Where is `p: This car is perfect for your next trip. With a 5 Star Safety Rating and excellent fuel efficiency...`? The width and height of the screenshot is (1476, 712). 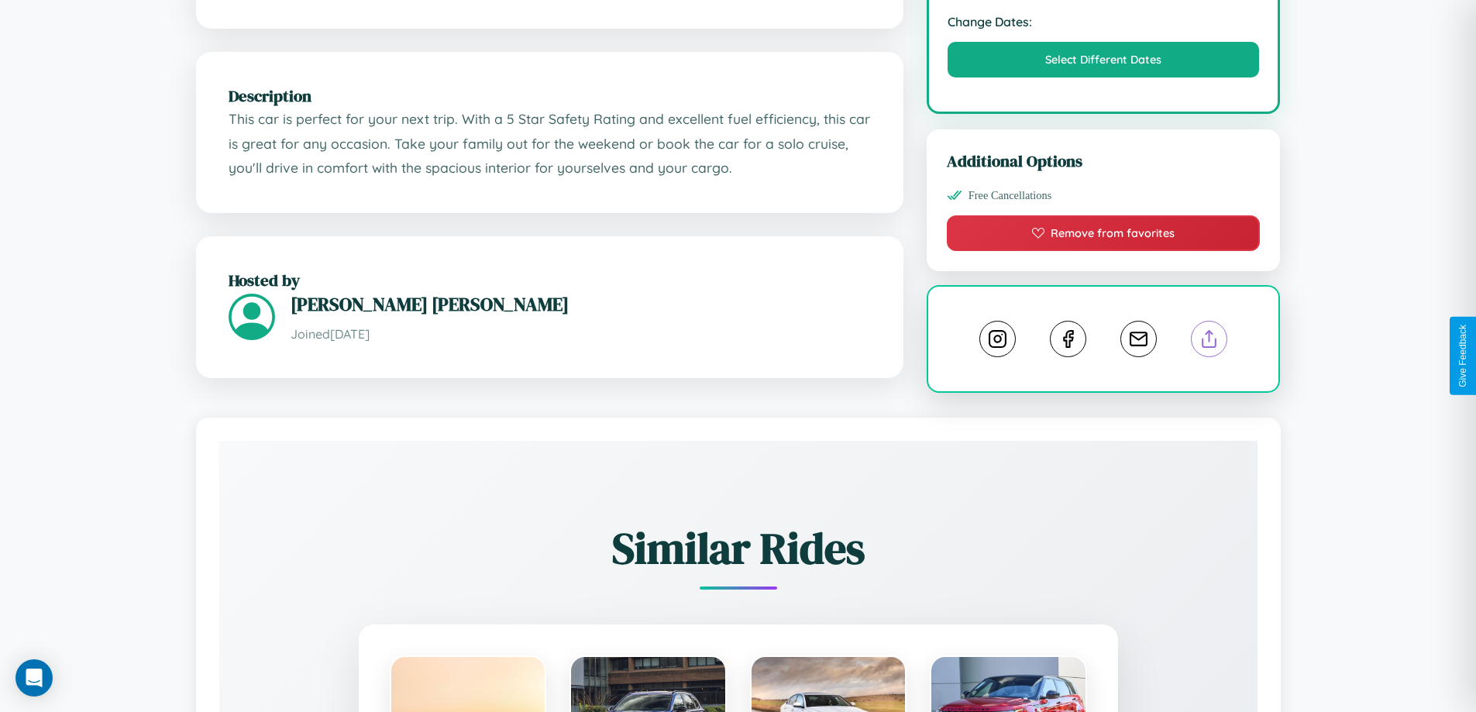
p: This car is perfect for your next trip. With a 5 Star Safety Rating and excellent fuel efficiency... is located at coordinates (549, 143).